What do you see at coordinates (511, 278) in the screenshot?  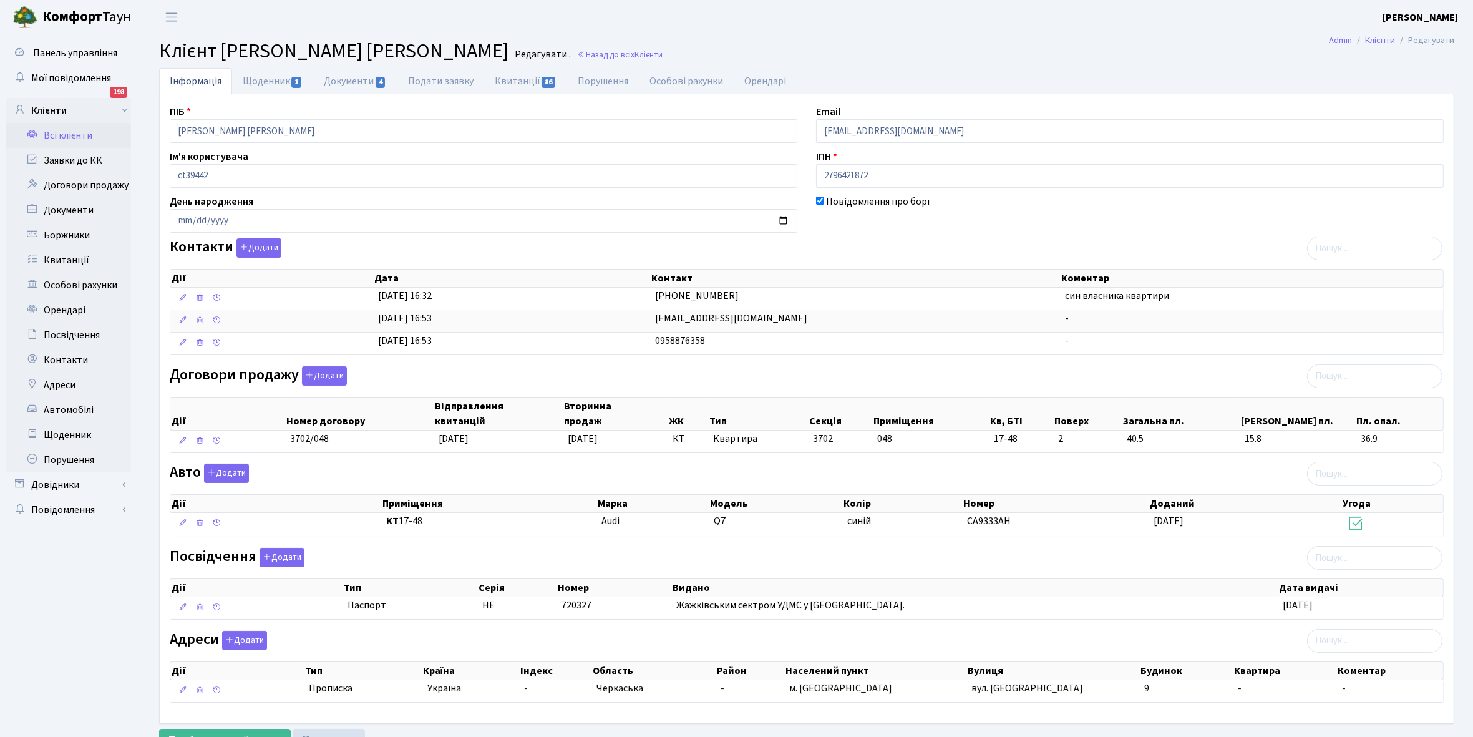 I see `th: Дата` at bounding box center [511, 278].